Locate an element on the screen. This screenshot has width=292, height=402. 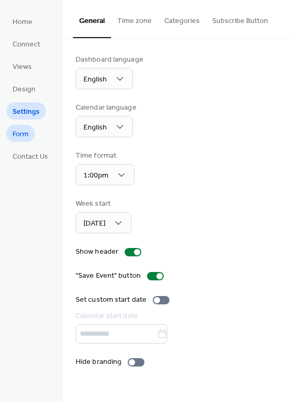
span: Views is located at coordinates (22, 67).